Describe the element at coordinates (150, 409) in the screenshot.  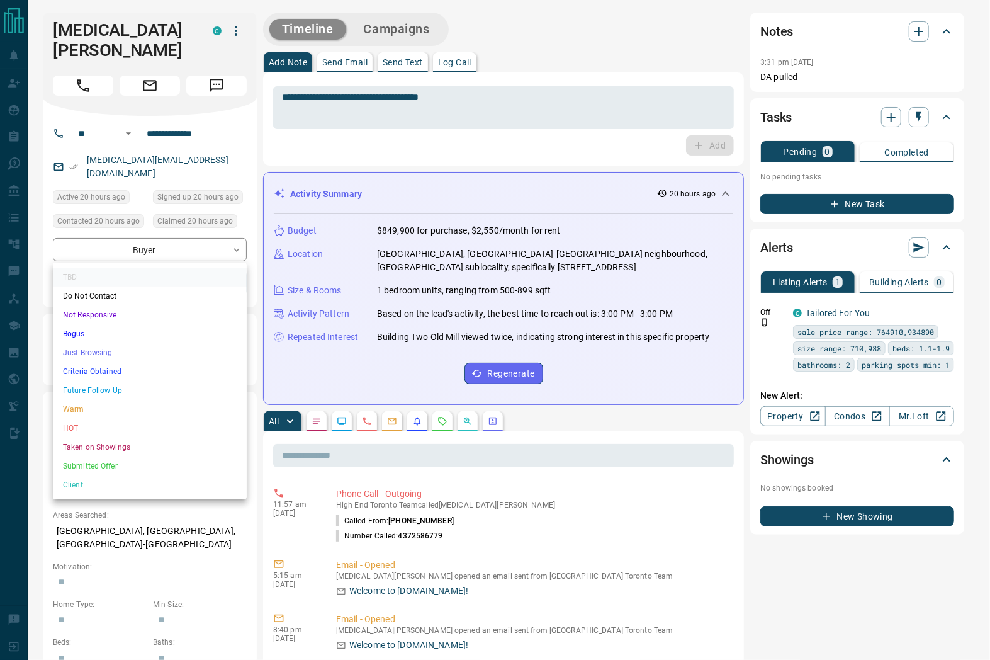
I see `li: Warm` at that location.